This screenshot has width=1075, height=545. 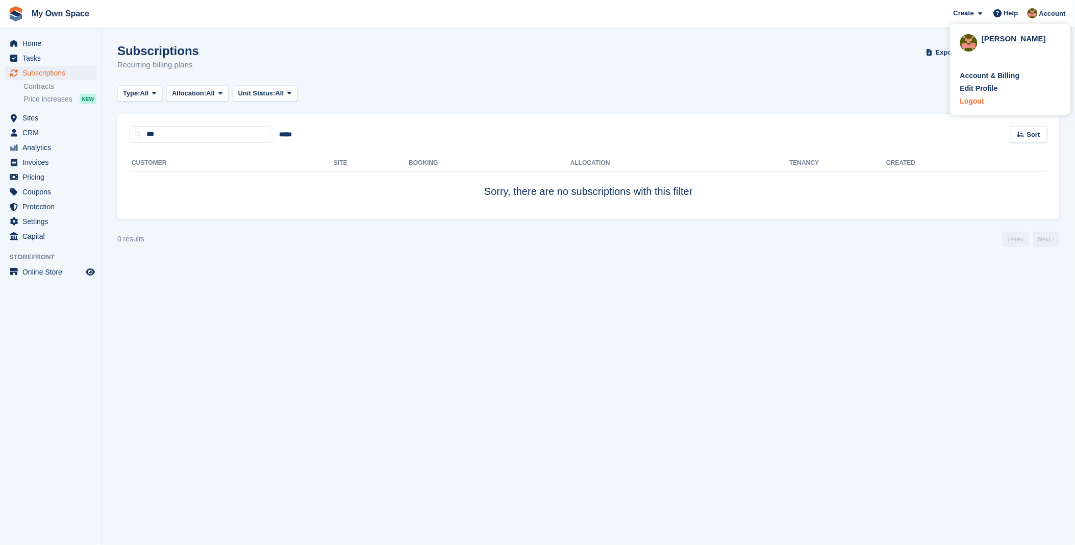 What do you see at coordinates (189, 93) in the screenshot?
I see `span: Allocation:` at bounding box center [189, 93].